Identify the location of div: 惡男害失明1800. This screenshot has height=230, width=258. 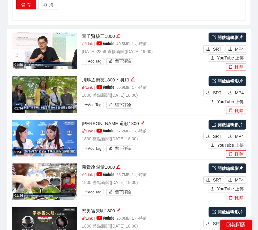
(142, 211).